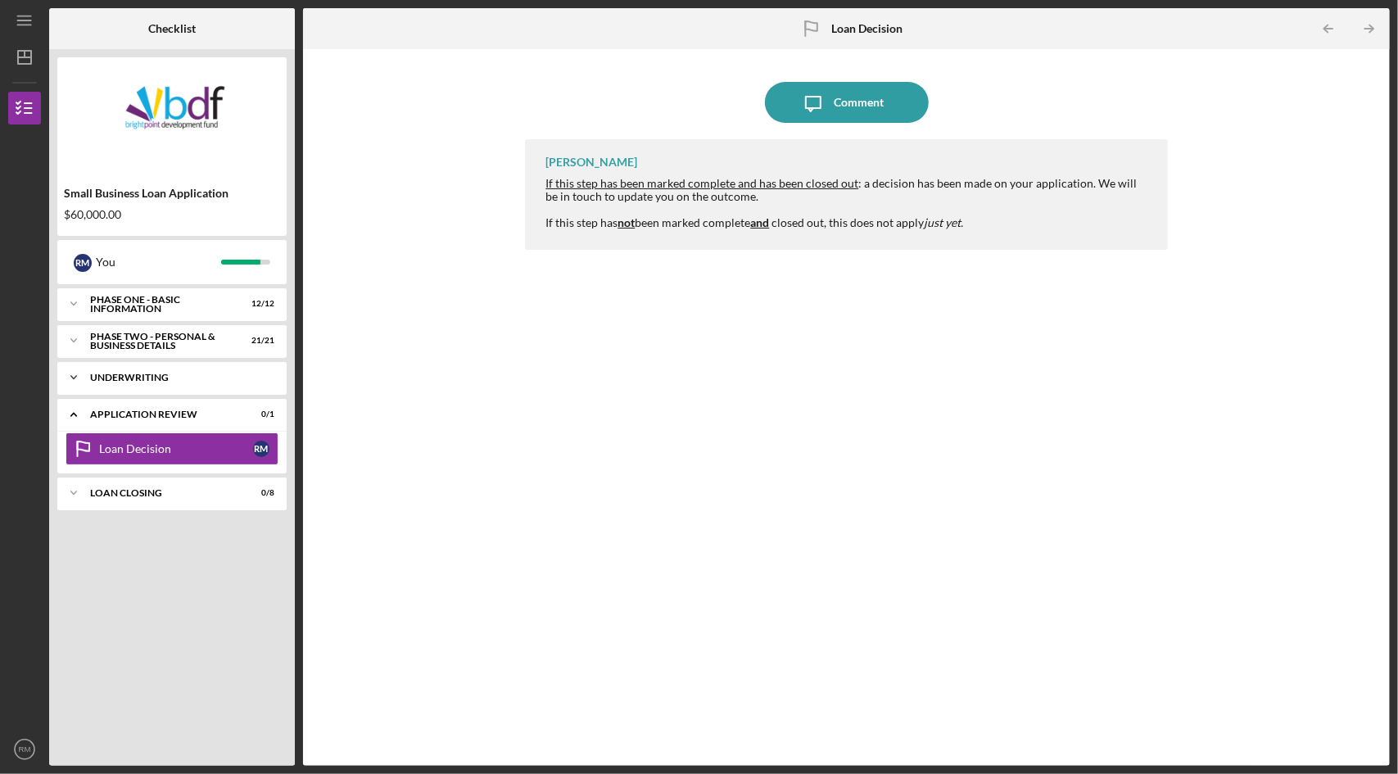 The image size is (1398, 774). Describe the element at coordinates (260, 493) in the screenshot. I see `div: 0 / 8` at that location.